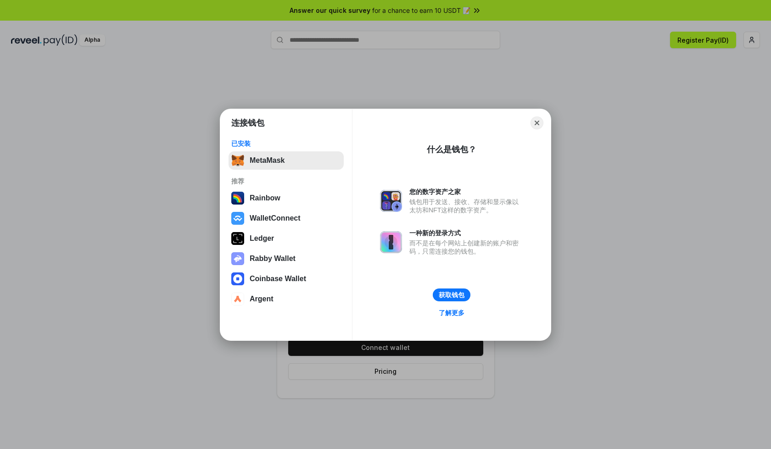 This screenshot has width=771, height=449. Describe the element at coordinates (451, 150) in the screenshot. I see `div: 什么是钱包？` at that location.